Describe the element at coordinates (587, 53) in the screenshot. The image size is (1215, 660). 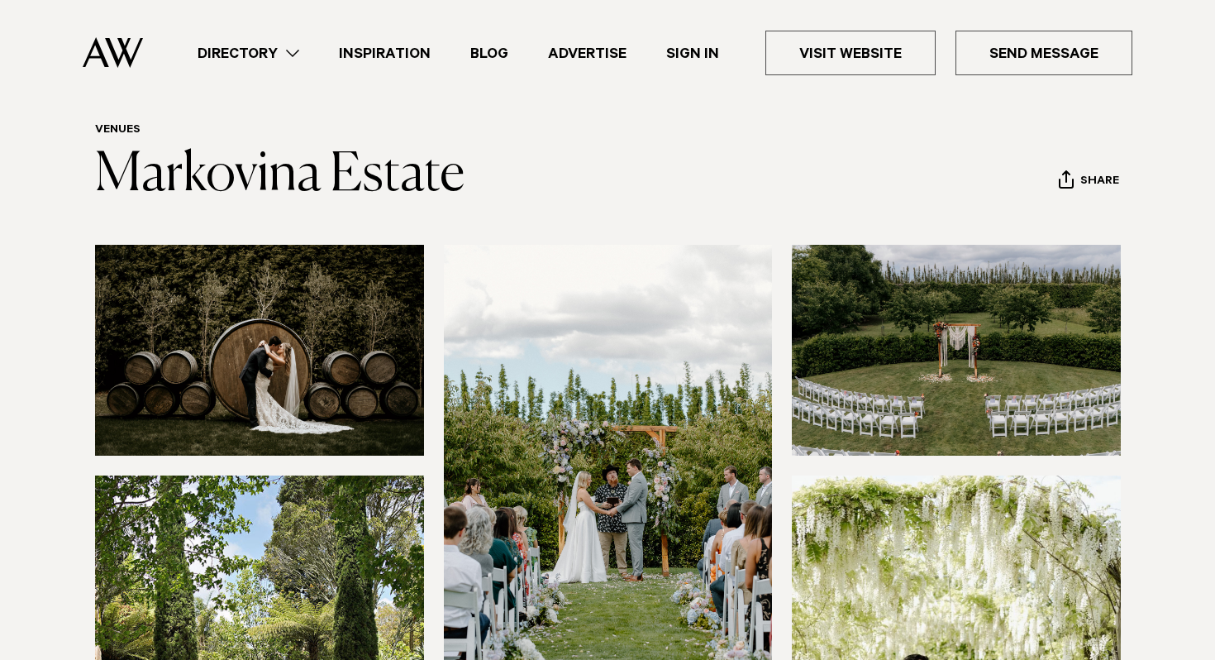
I see `a: Advertise` at that location.